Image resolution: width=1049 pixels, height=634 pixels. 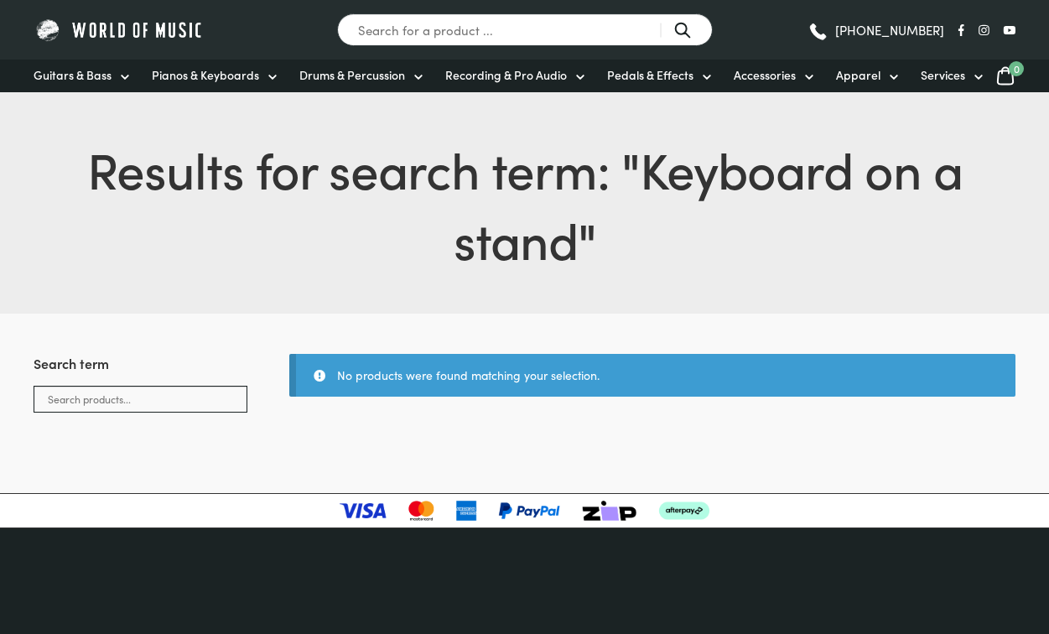 What do you see at coordinates (708, 203) in the screenshot?
I see `span: Keyboard on a stand` at bounding box center [708, 203].